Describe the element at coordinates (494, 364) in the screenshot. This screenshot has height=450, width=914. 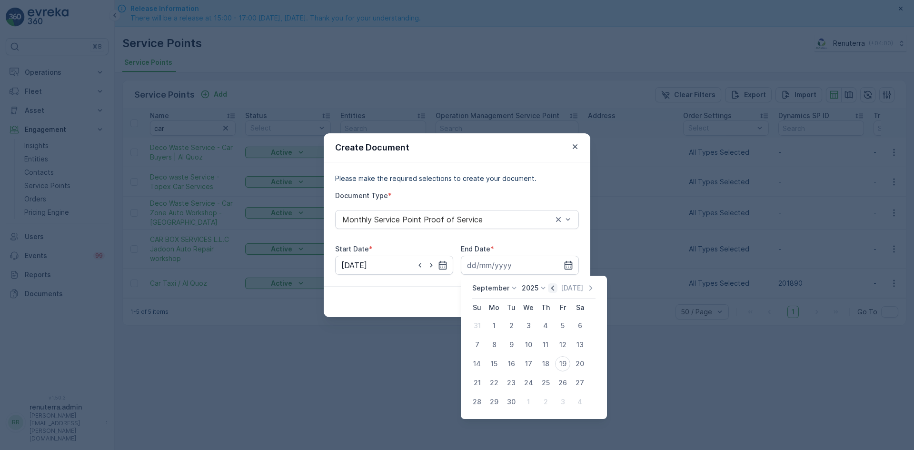
I see `div: 15` at that location.